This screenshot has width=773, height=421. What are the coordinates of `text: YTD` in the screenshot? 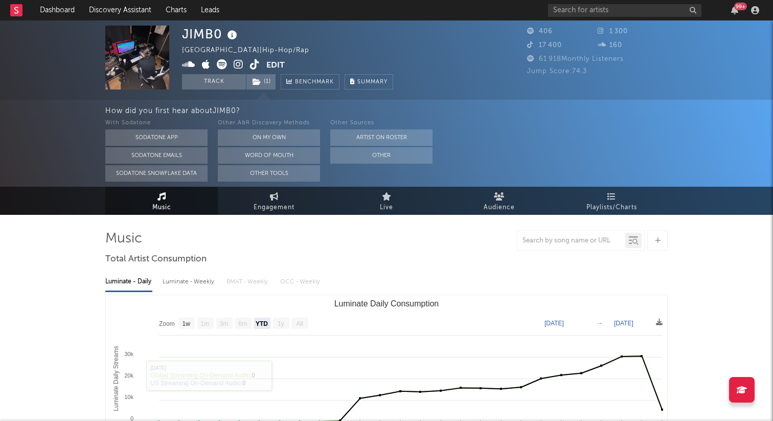 It's located at (262, 324).